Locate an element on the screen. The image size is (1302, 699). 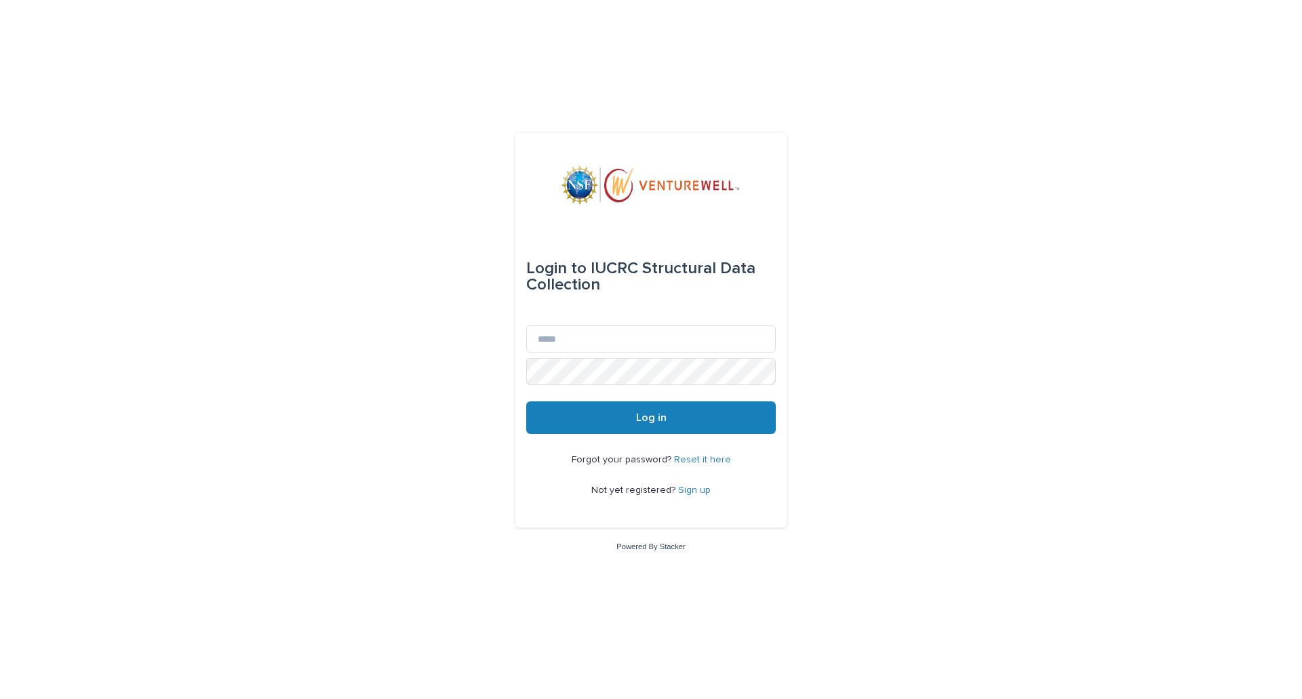
a: Reset it here is located at coordinates (702, 460).